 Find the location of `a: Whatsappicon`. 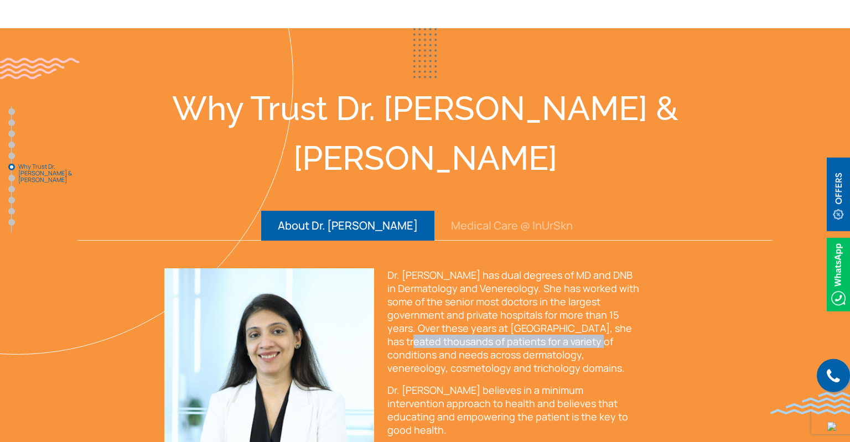

a: Whatsappicon is located at coordinates (838, 273).